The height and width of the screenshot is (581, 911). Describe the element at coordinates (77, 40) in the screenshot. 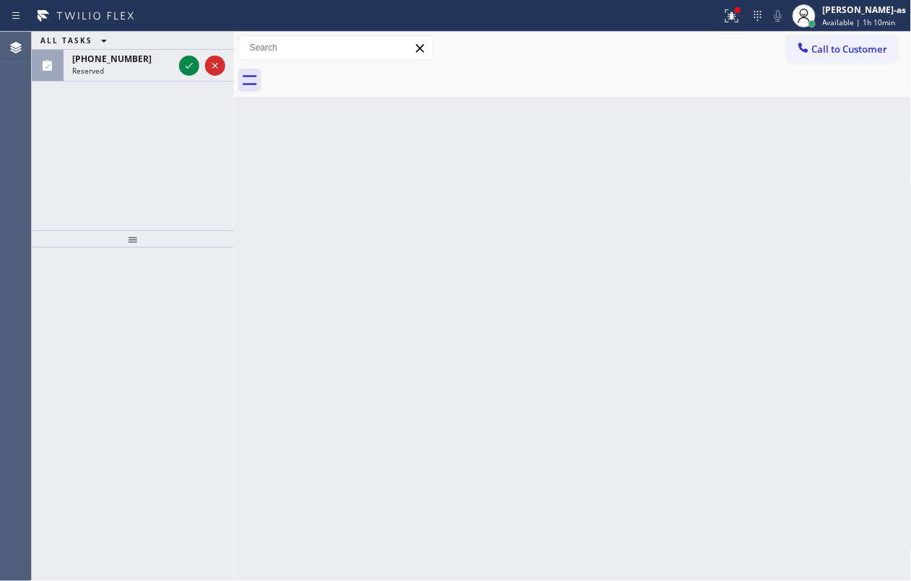

I see `button: ALL TASKS` at that location.